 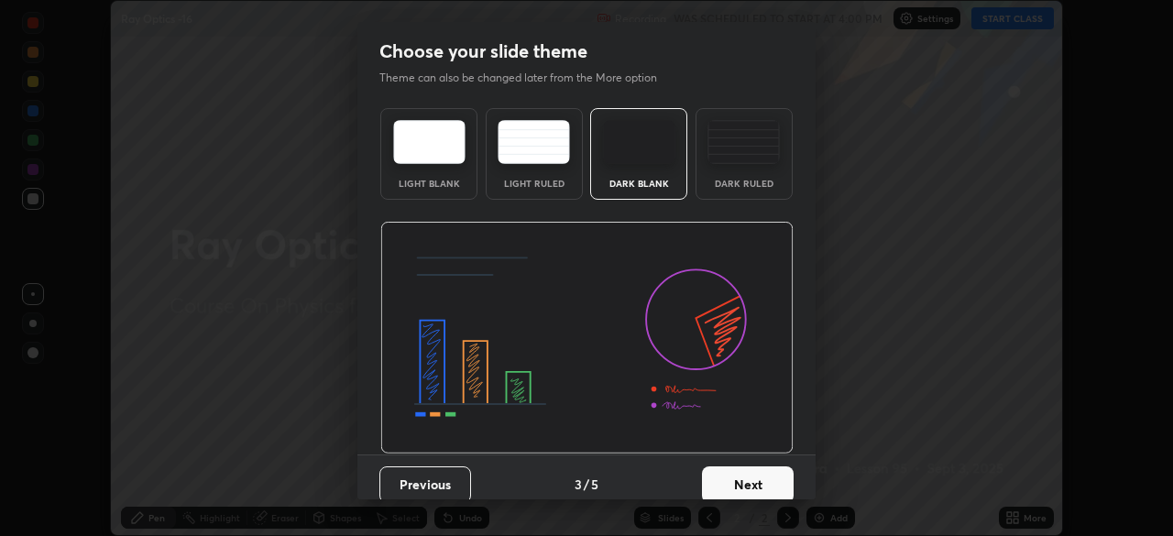 What do you see at coordinates (429, 142) in the screenshot?
I see `img: lightTheme.e5ed3b09.svg` at bounding box center [429, 142].